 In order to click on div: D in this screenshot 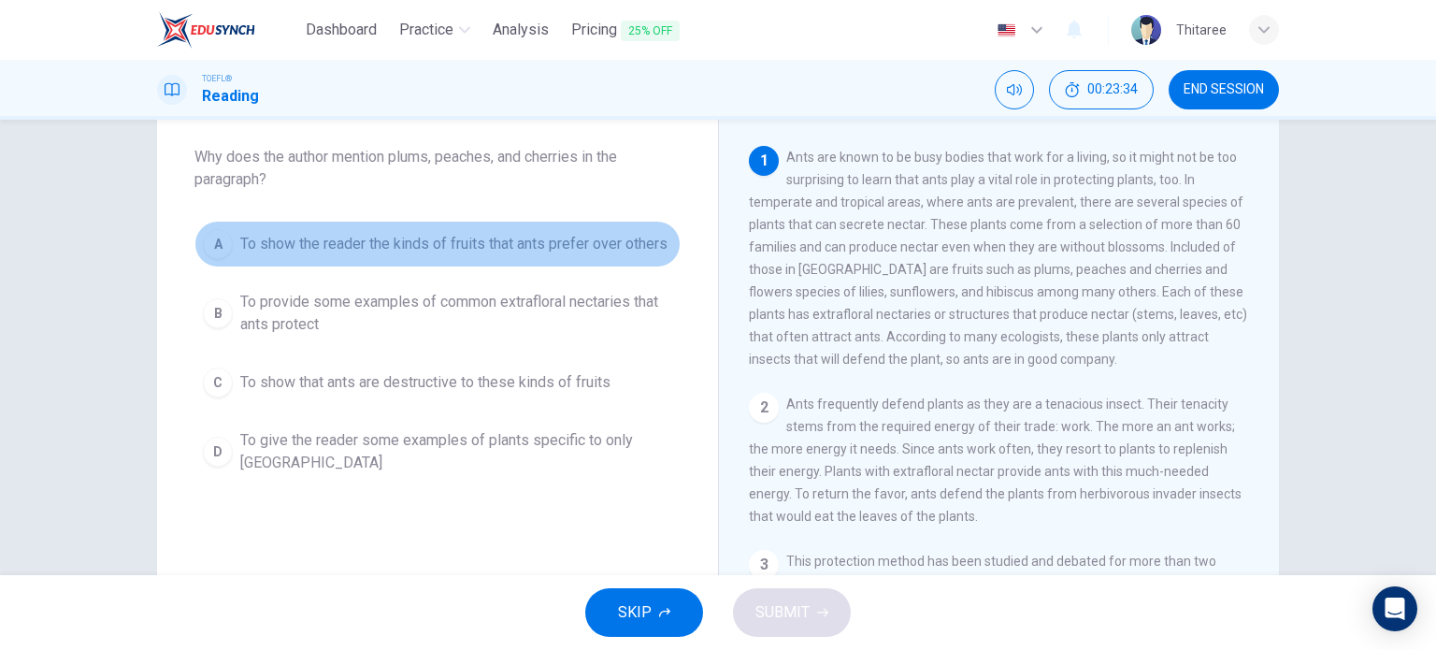, I will do `click(218, 451)`.